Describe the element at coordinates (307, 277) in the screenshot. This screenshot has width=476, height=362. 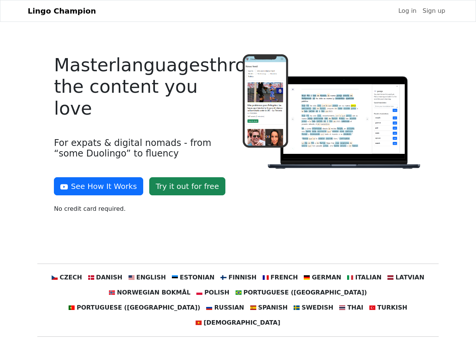
I see `img: de.svg` at that location.